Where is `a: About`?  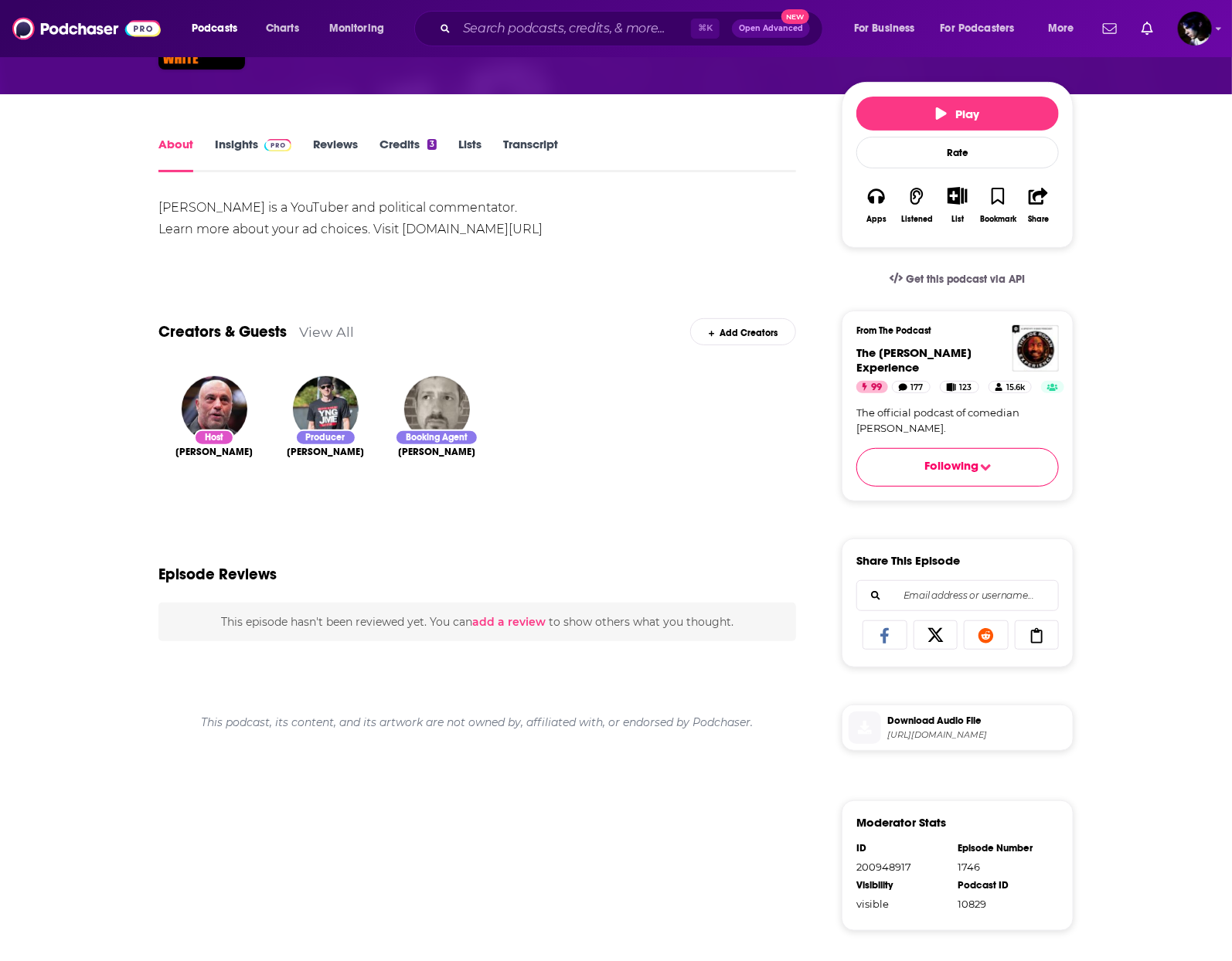
a: About is located at coordinates (176, 154).